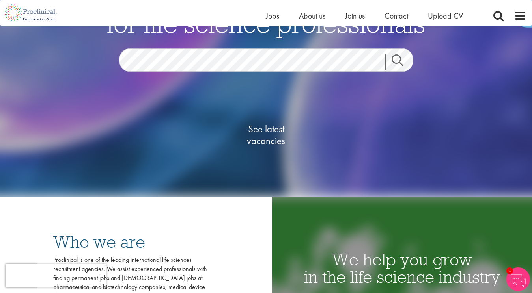 Image resolution: width=532 pixels, height=293 pixels. Describe the element at coordinates (272, 16) in the screenshot. I see `a: Jobs` at that location.